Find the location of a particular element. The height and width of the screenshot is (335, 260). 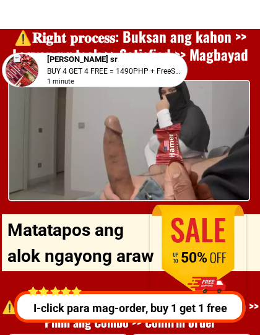

p: Matatapos ang alok ngayong araw is located at coordinates (84, 243).